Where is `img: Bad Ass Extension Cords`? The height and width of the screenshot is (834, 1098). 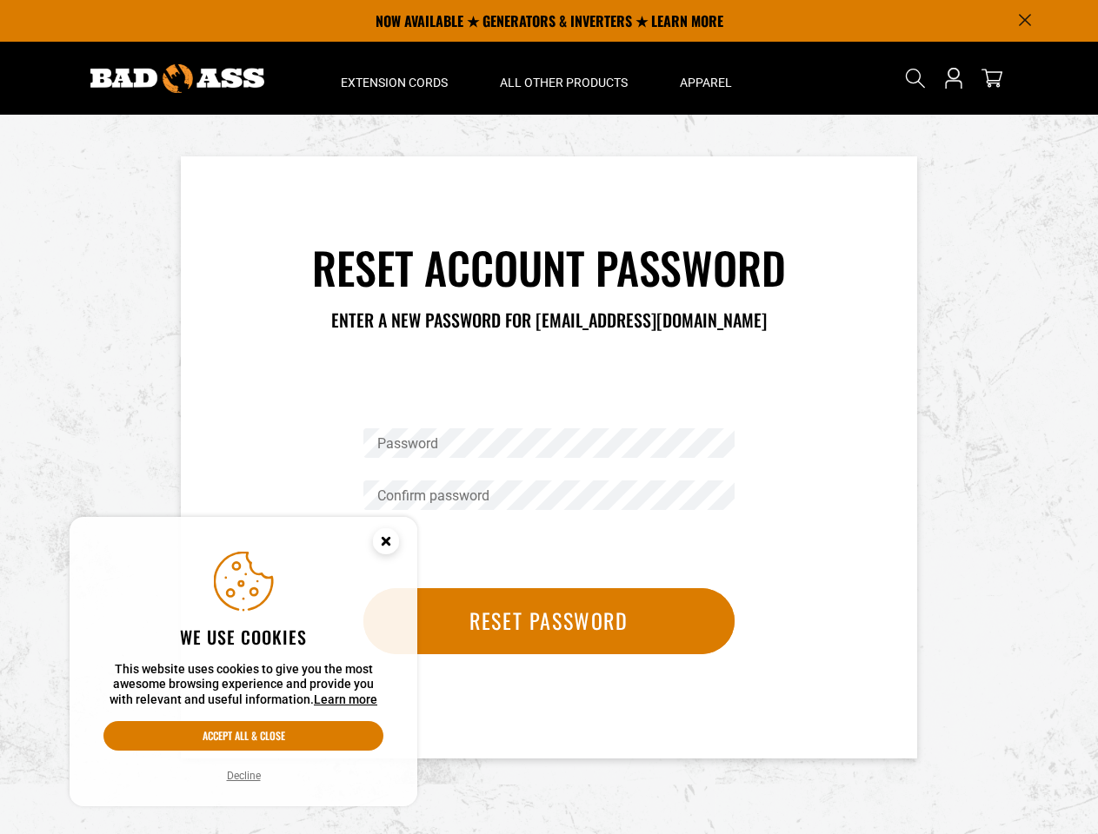 img: Bad Ass Extension Cords is located at coordinates (177, 78).